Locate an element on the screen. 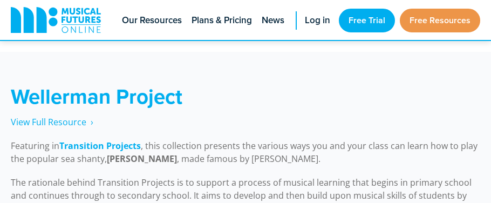 This screenshot has width=491, height=203. a: Free Trial is located at coordinates (367, 21).